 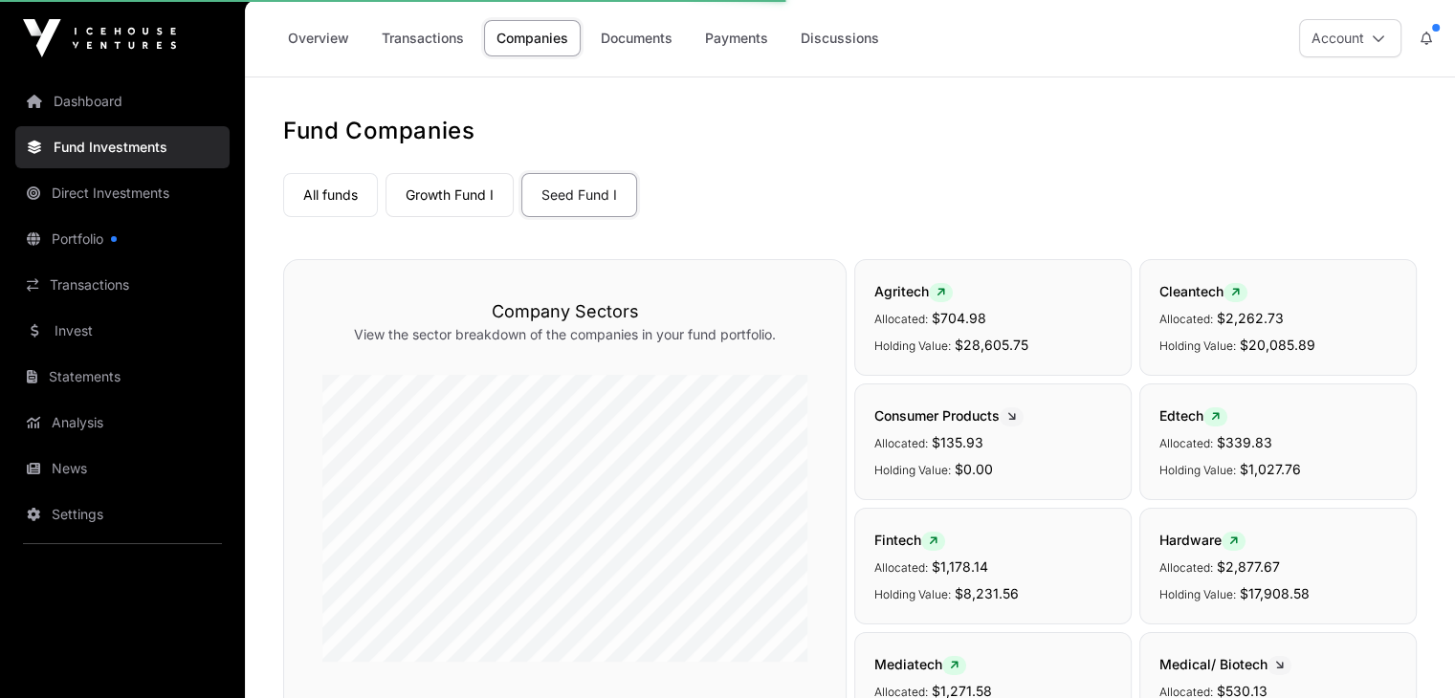 What do you see at coordinates (1250, 318) in the screenshot?
I see `span: $2,262.73` at bounding box center [1250, 318].